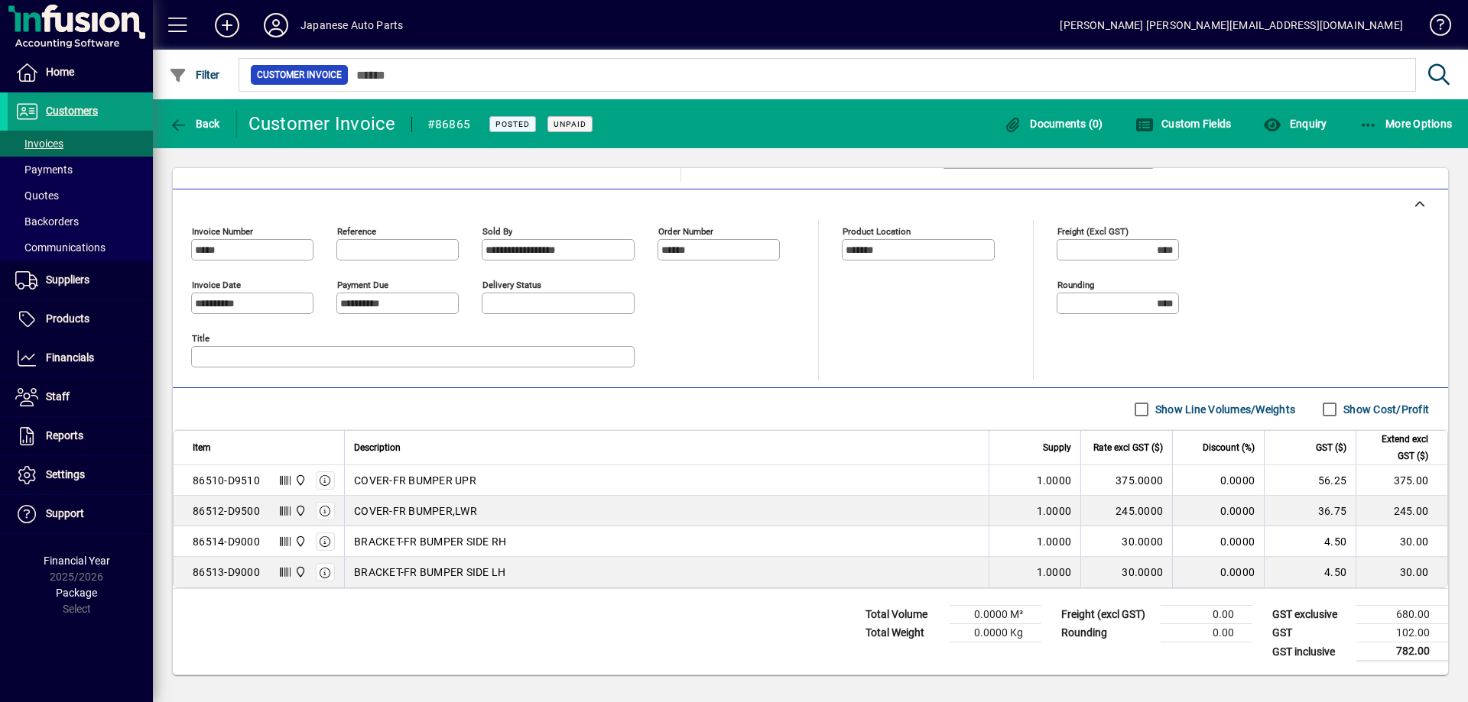 The width and height of the screenshot is (1468, 702). What do you see at coordinates (194, 75) in the screenshot?
I see `button: Filter` at bounding box center [194, 75].